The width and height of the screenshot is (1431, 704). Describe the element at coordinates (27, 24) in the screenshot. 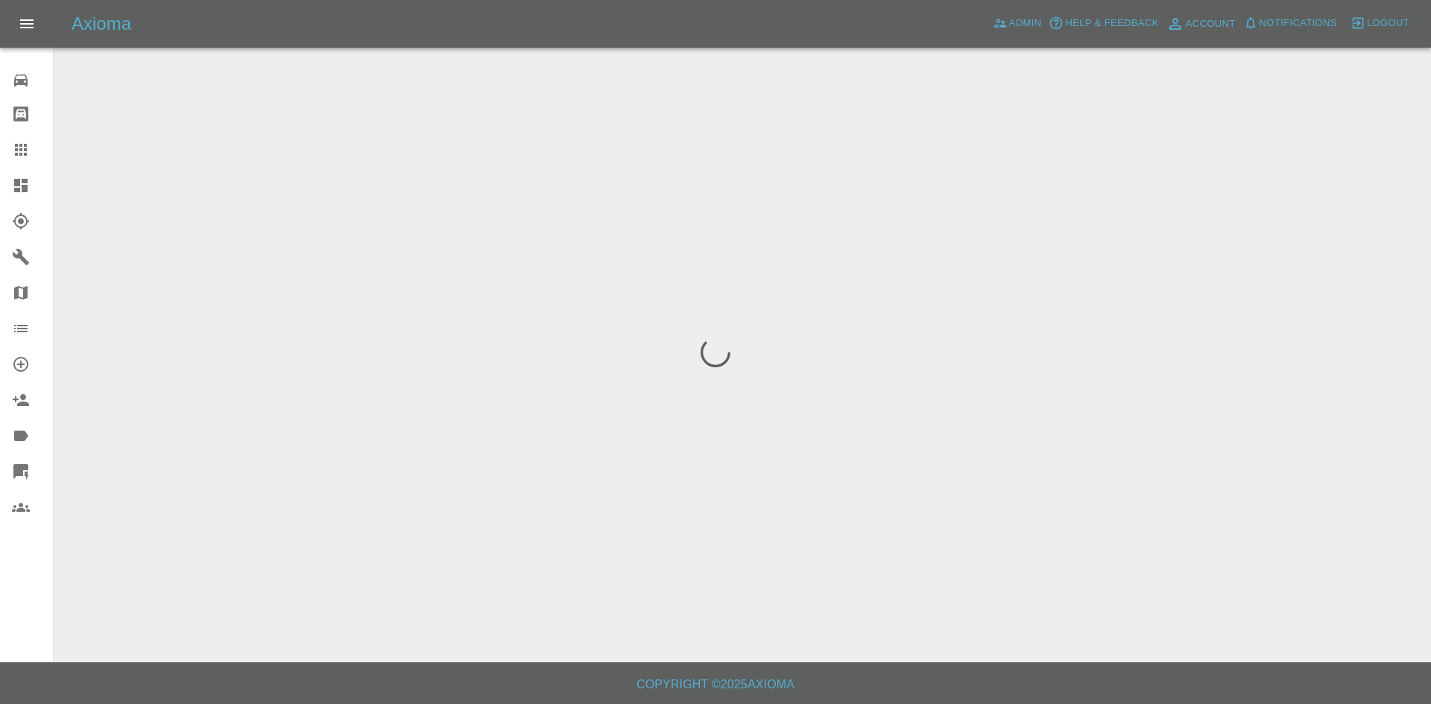

I see `button: Open drawer` at that location.